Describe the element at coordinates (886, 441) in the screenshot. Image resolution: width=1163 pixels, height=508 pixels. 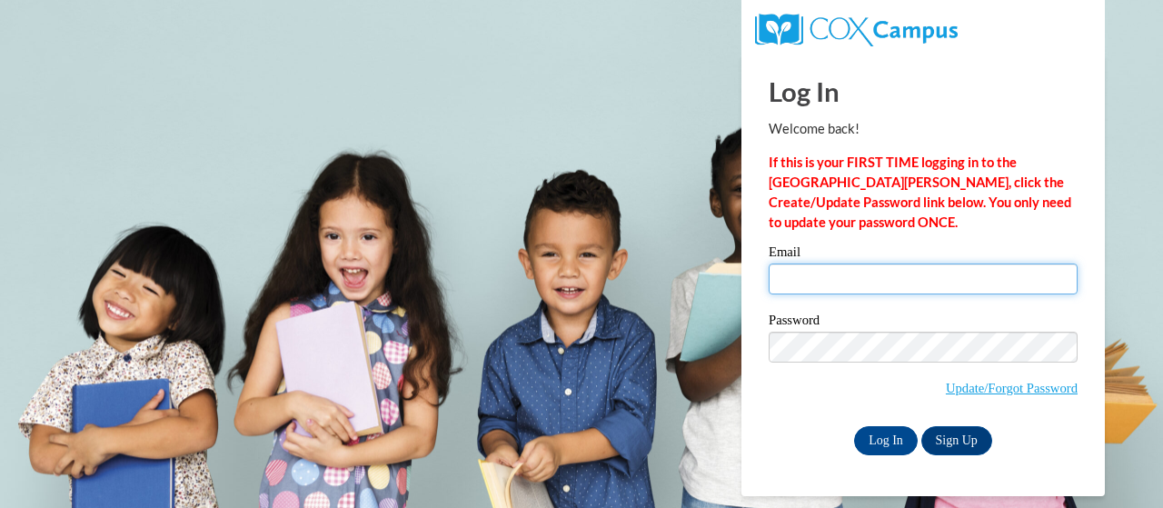
I see `input: Log In` at that location.